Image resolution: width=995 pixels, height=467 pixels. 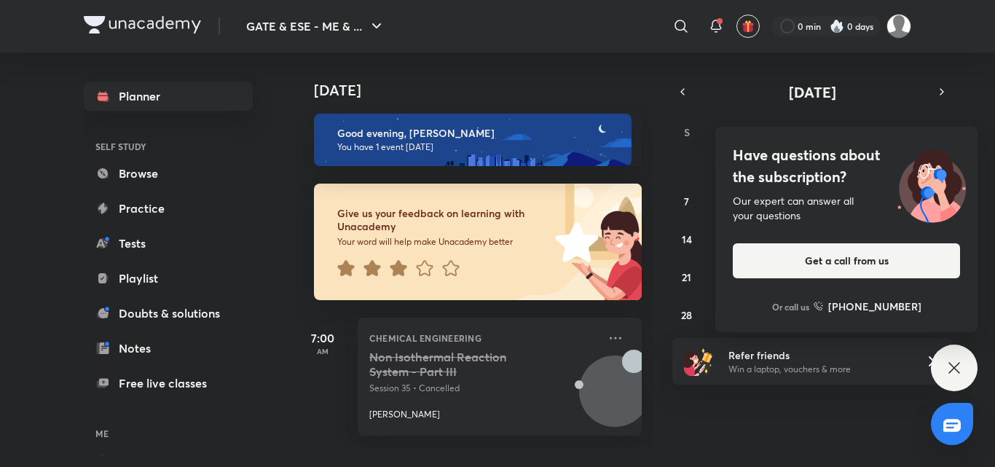 I want to click on abbr: Wednesday, so click(x=814, y=132).